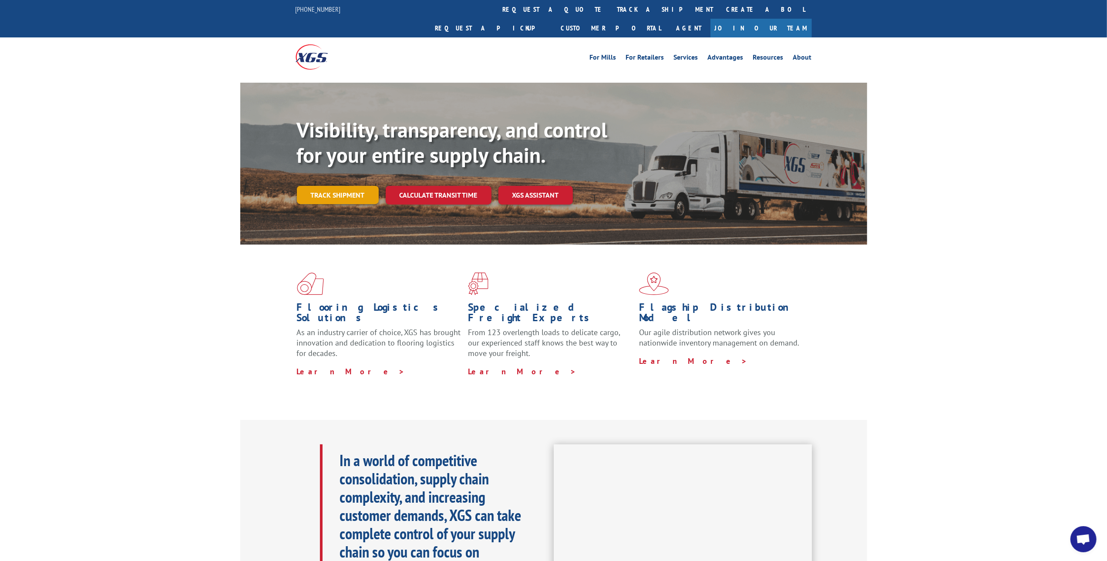 This screenshot has width=1107, height=561. I want to click on div: Open chat, so click(1083, 539).